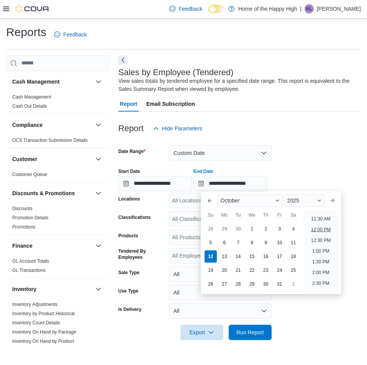  Describe the element at coordinates (24, 289) in the screenshot. I see `h3: Inventory` at that location.